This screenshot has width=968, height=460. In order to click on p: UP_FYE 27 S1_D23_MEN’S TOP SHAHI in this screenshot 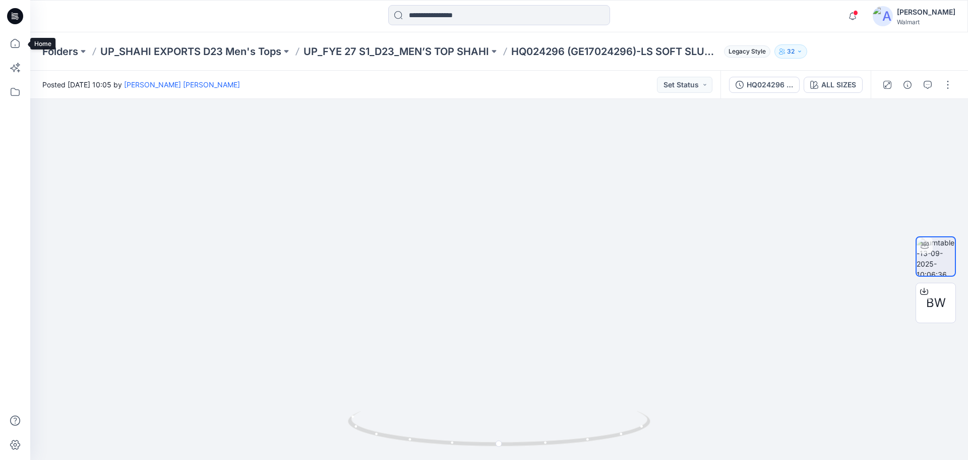, I will do `click(396, 51)`.